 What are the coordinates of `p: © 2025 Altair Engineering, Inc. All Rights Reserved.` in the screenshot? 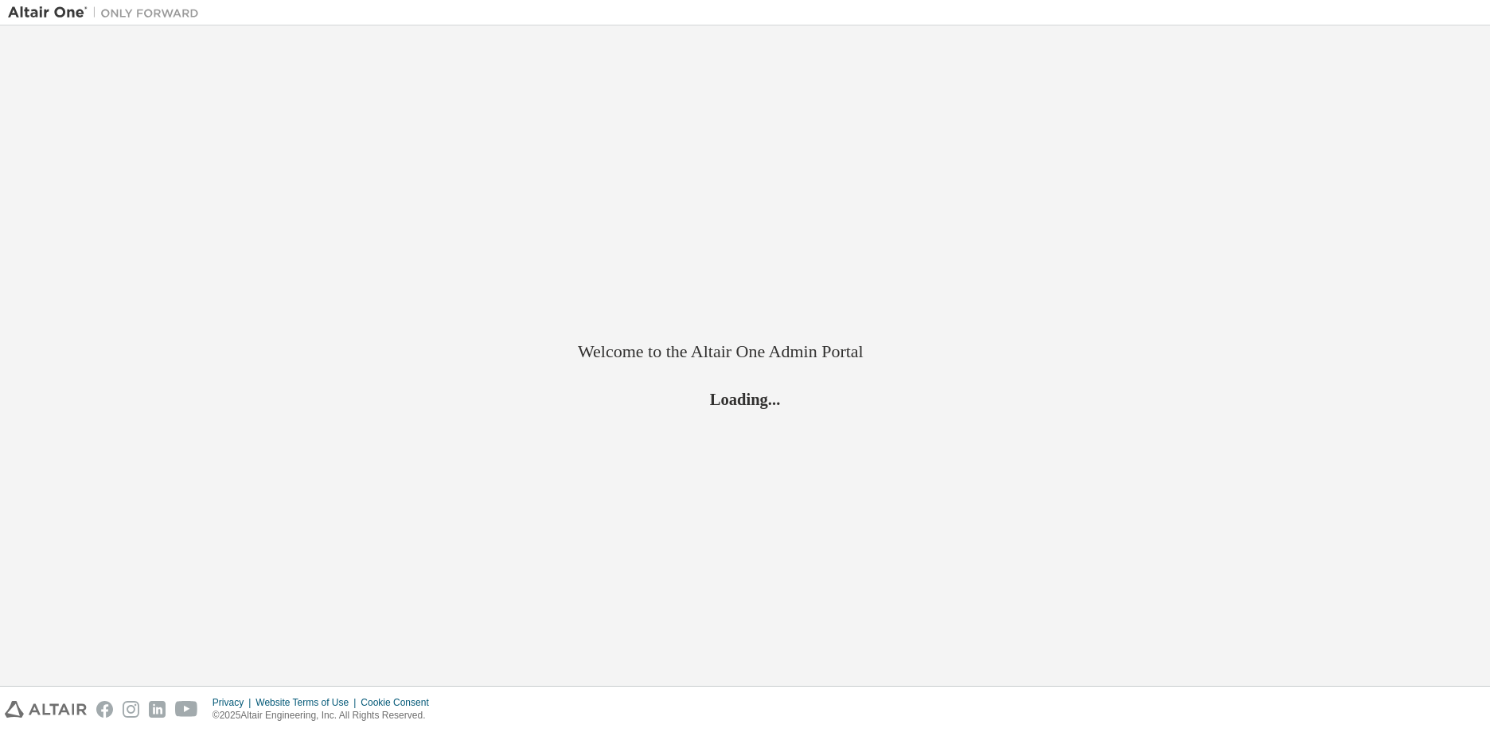 It's located at (326, 716).